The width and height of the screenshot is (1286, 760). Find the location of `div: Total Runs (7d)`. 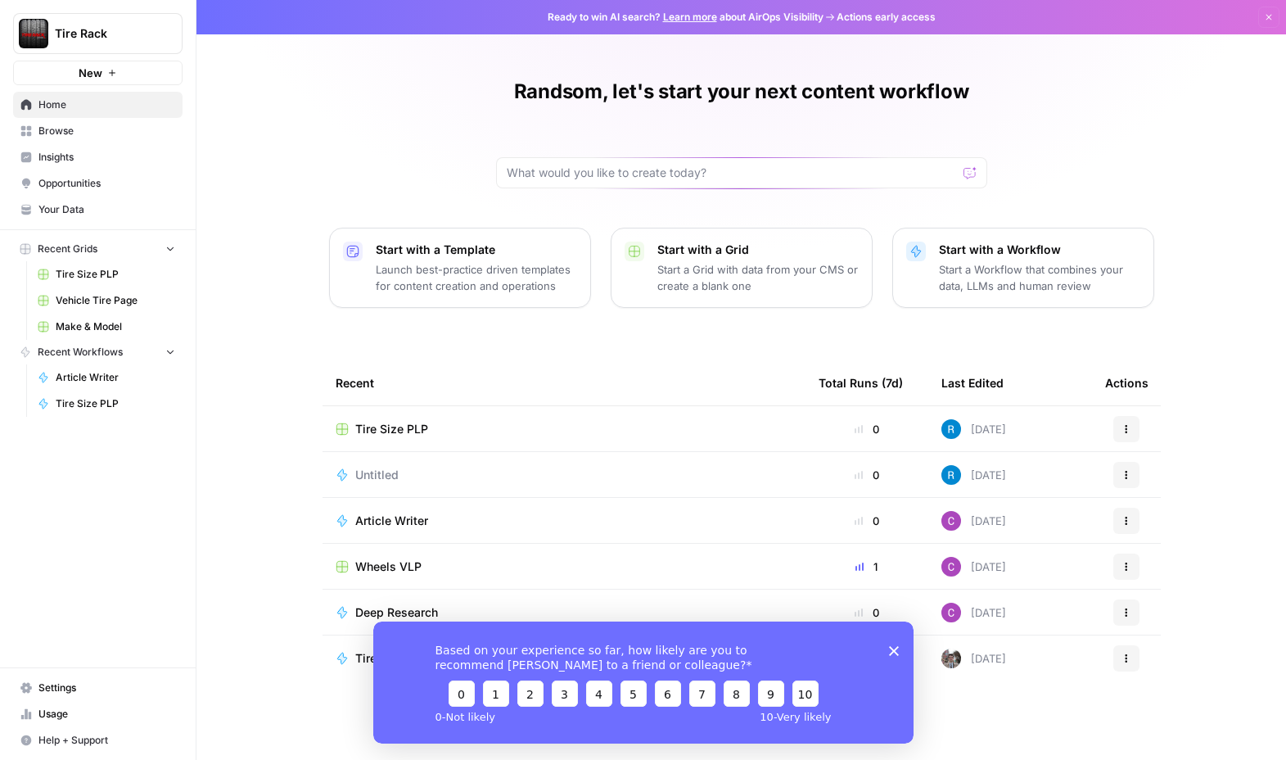

div: Total Runs (7d) is located at coordinates (860, 382).